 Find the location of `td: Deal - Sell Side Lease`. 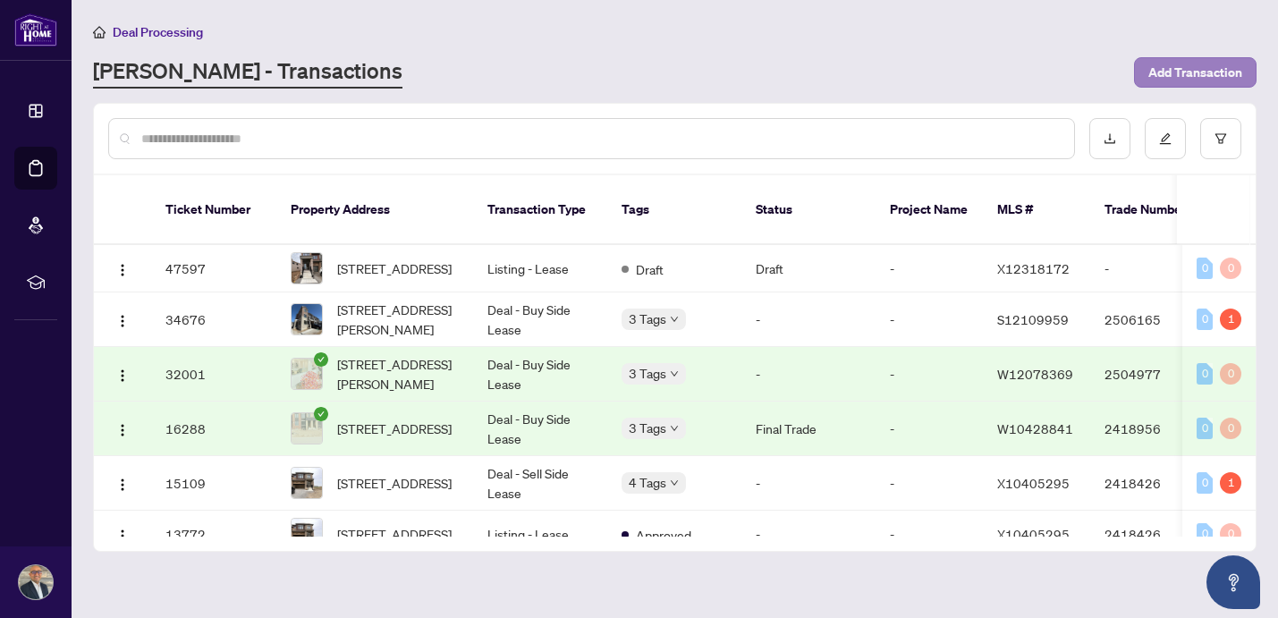

td: Deal - Sell Side Lease is located at coordinates (540, 483).